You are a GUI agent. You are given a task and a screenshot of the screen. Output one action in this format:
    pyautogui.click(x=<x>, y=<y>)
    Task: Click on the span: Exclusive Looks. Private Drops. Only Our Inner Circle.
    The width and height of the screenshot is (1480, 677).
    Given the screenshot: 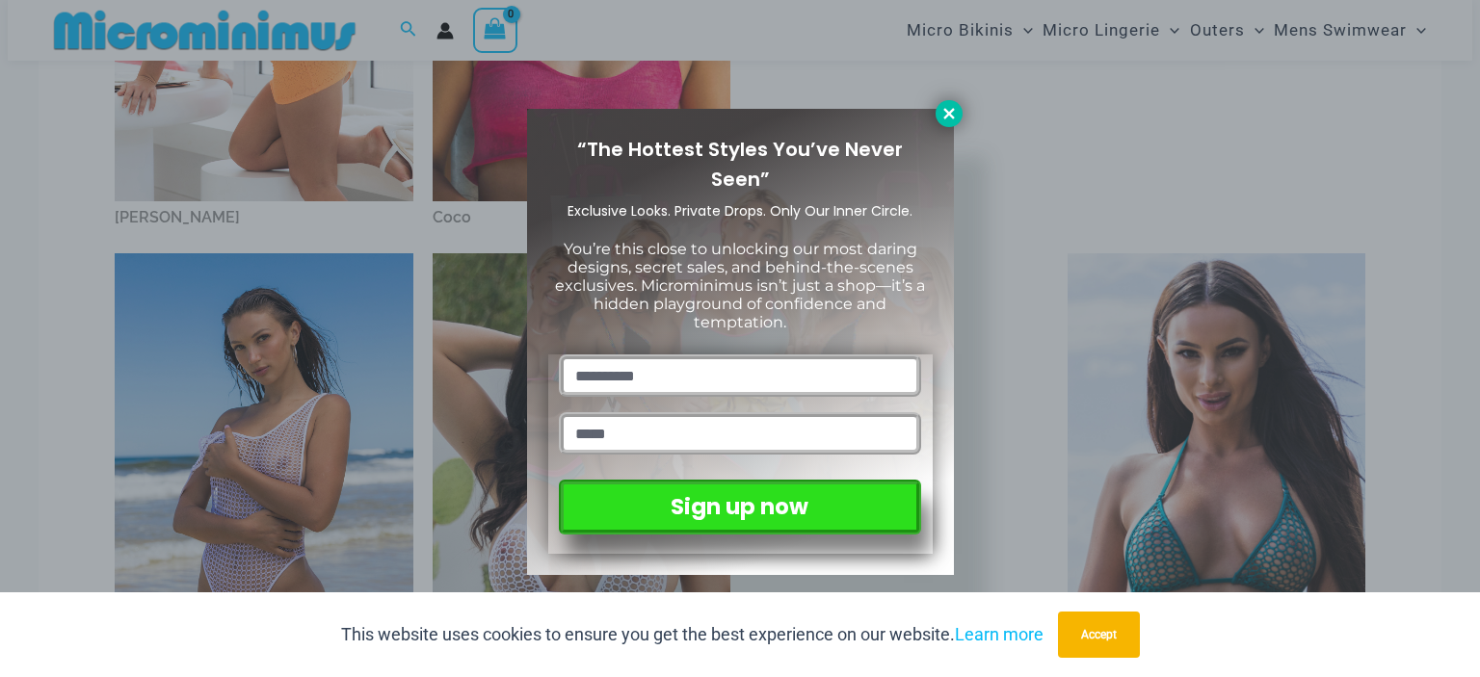 What is the action you would take?
    pyautogui.click(x=740, y=211)
    